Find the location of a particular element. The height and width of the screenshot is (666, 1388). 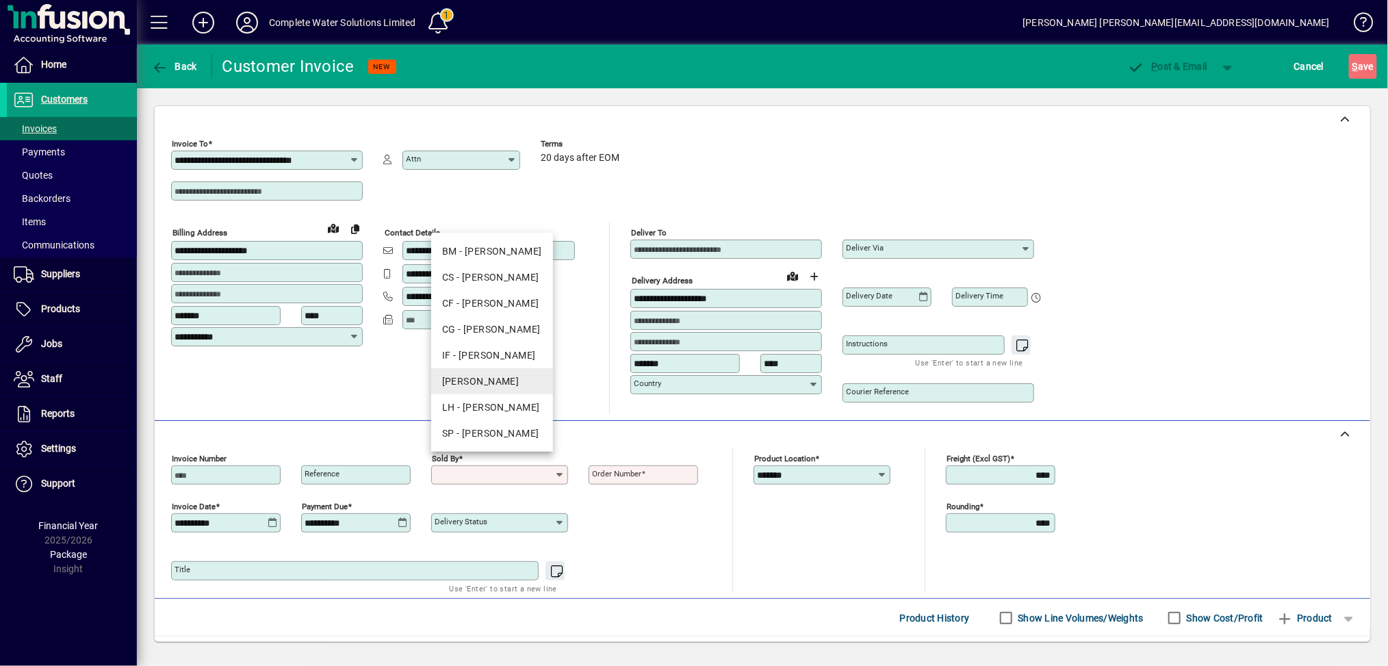

span: ave is located at coordinates (1362, 66).